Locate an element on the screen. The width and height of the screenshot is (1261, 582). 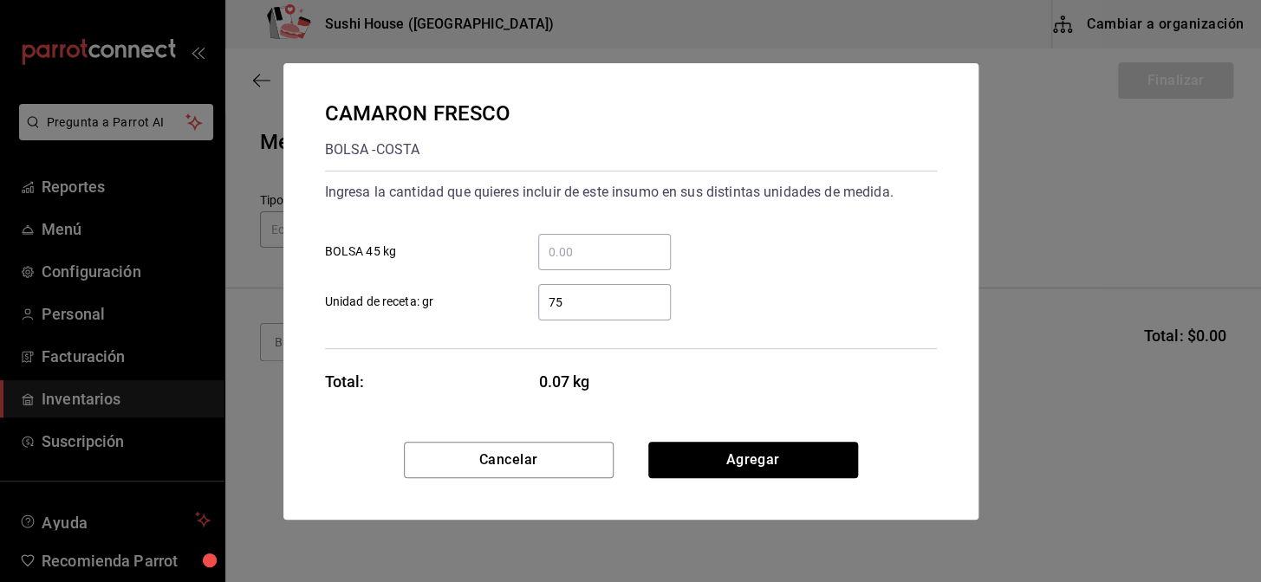
div: Ingresa la cantidad que quieres incluir de este insumo en sus distintas unidades de medida. is located at coordinates (631, 192).